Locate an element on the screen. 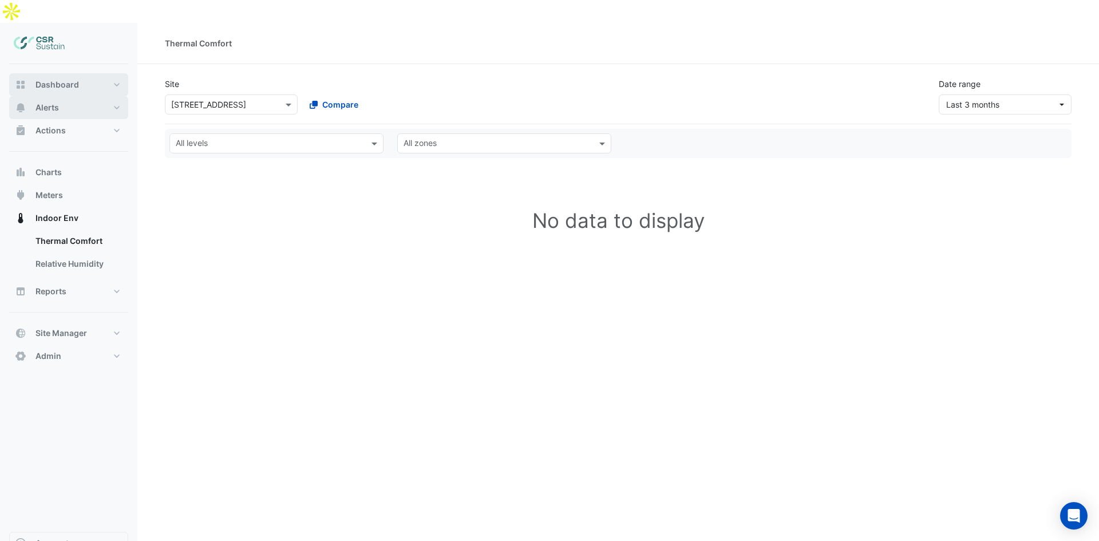  button: Alerts is located at coordinates (69, 108).